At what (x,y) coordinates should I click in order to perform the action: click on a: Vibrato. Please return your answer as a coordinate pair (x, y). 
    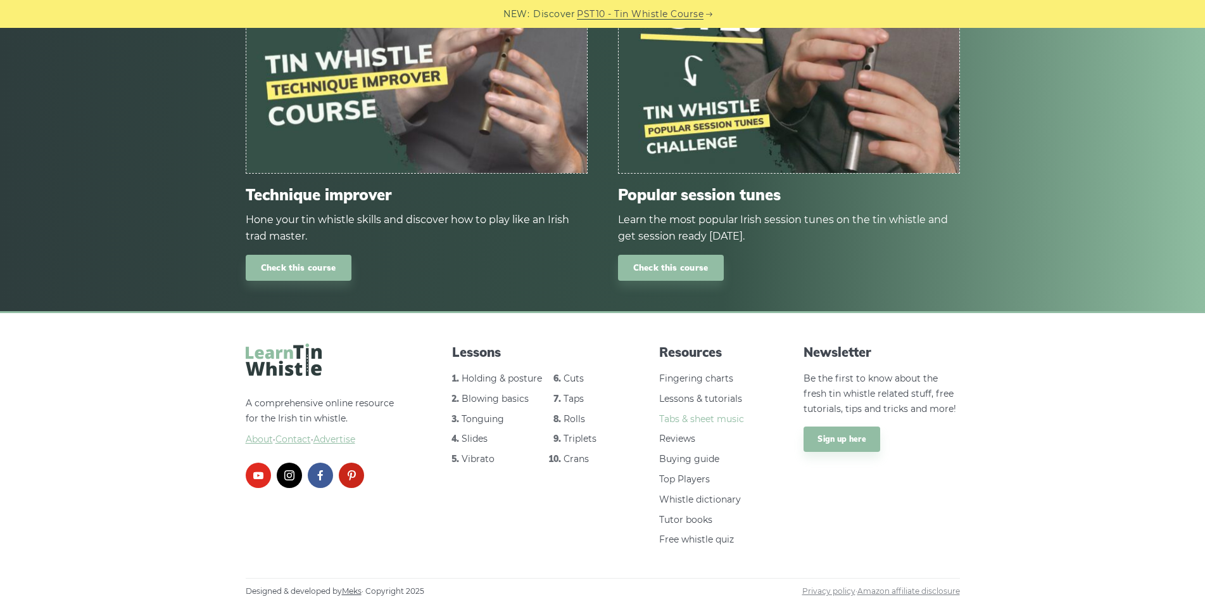
    Looking at the image, I should click on (478, 459).